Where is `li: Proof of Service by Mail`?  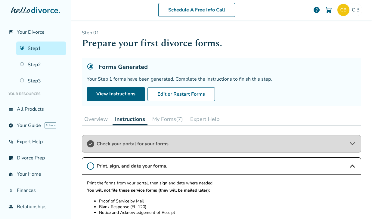
li: Proof of Service by Mail is located at coordinates (228, 201).